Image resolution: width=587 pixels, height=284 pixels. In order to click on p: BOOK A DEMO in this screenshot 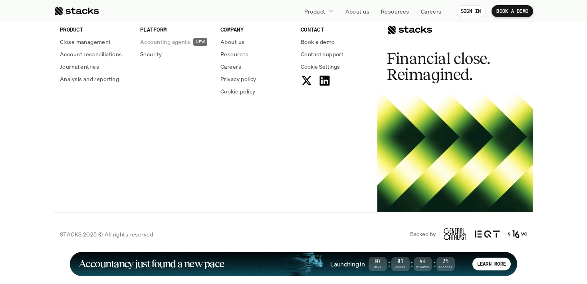, I will do `click(512, 11)`.